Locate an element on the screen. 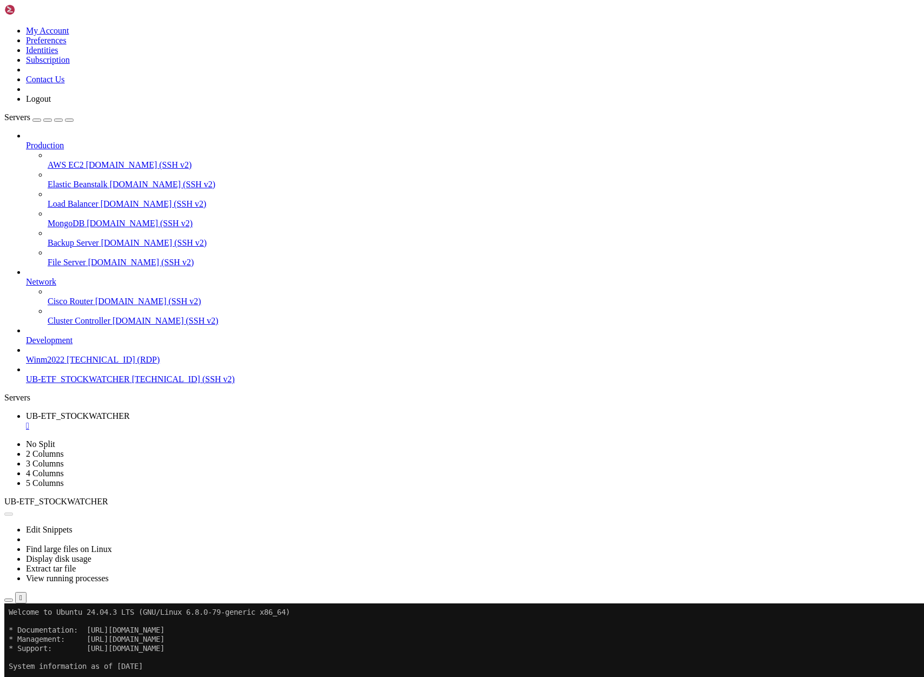 The width and height of the screenshot is (924, 677). a: Extract tar file is located at coordinates (51, 568).